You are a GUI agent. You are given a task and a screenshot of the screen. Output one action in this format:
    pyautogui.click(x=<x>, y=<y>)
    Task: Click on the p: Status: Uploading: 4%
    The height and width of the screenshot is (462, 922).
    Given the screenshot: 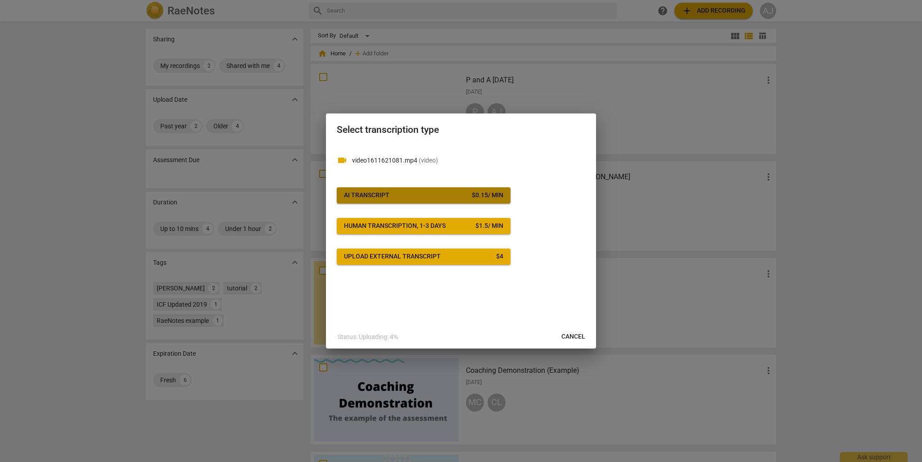 What is the action you would take?
    pyautogui.click(x=368, y=337)
    